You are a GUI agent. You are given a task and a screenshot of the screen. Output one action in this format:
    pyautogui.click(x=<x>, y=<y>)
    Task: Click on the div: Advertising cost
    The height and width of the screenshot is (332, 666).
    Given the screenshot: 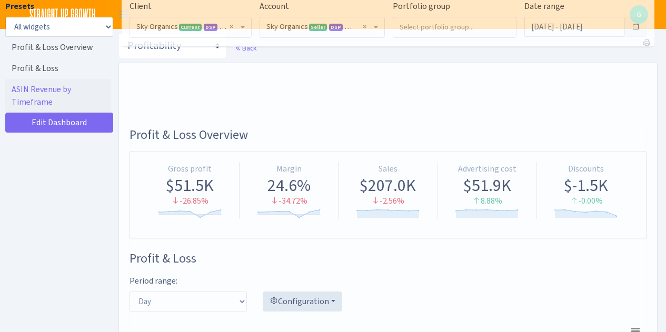 What is the action you would take?
    pyautogui.click(x=487, y=169)
    